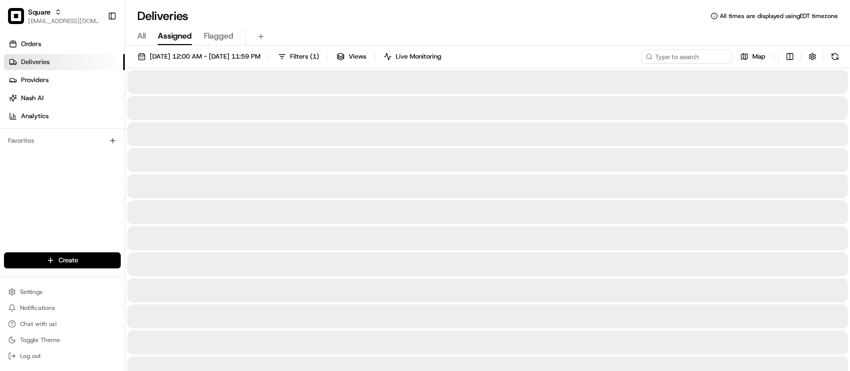 This screenshot has height=371, width=850. I want to click on button: Log out, so click(62, 356).